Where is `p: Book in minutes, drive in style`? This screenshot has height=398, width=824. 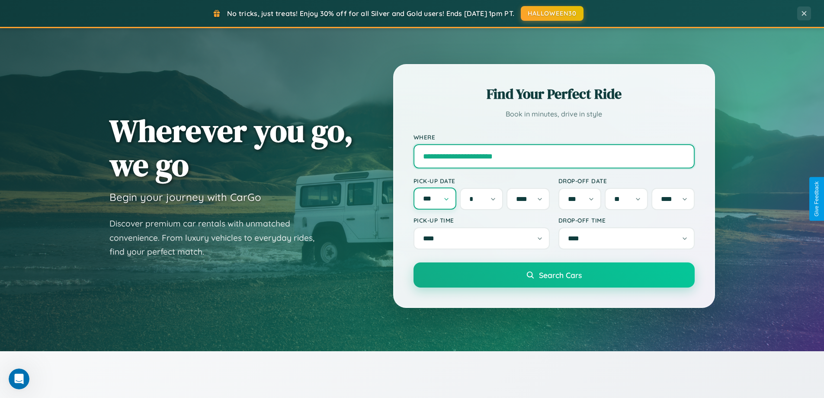
p: Book in minutes, drive in style is located at coordinates (554, 114).